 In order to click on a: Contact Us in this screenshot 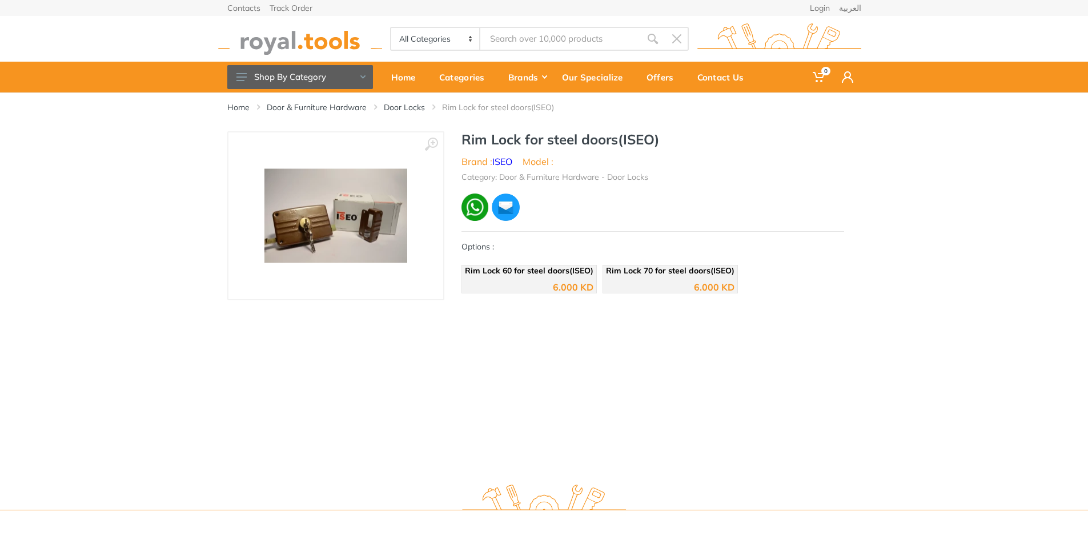, I will do `click(724, 77)`.